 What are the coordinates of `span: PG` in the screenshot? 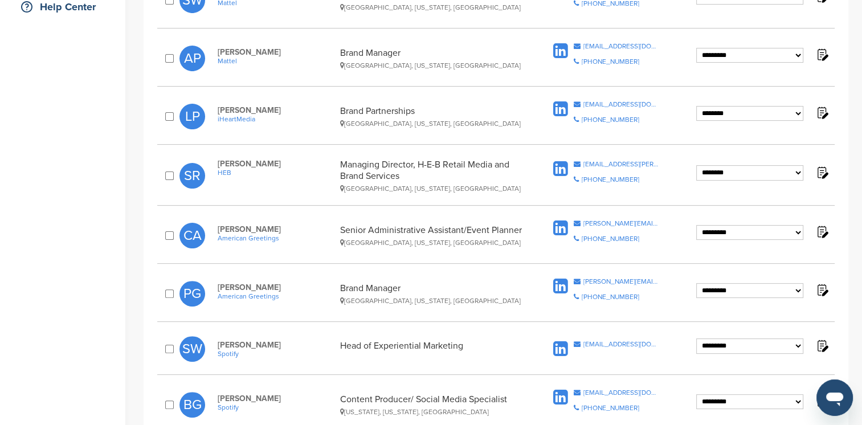 It's located at (192, 294).